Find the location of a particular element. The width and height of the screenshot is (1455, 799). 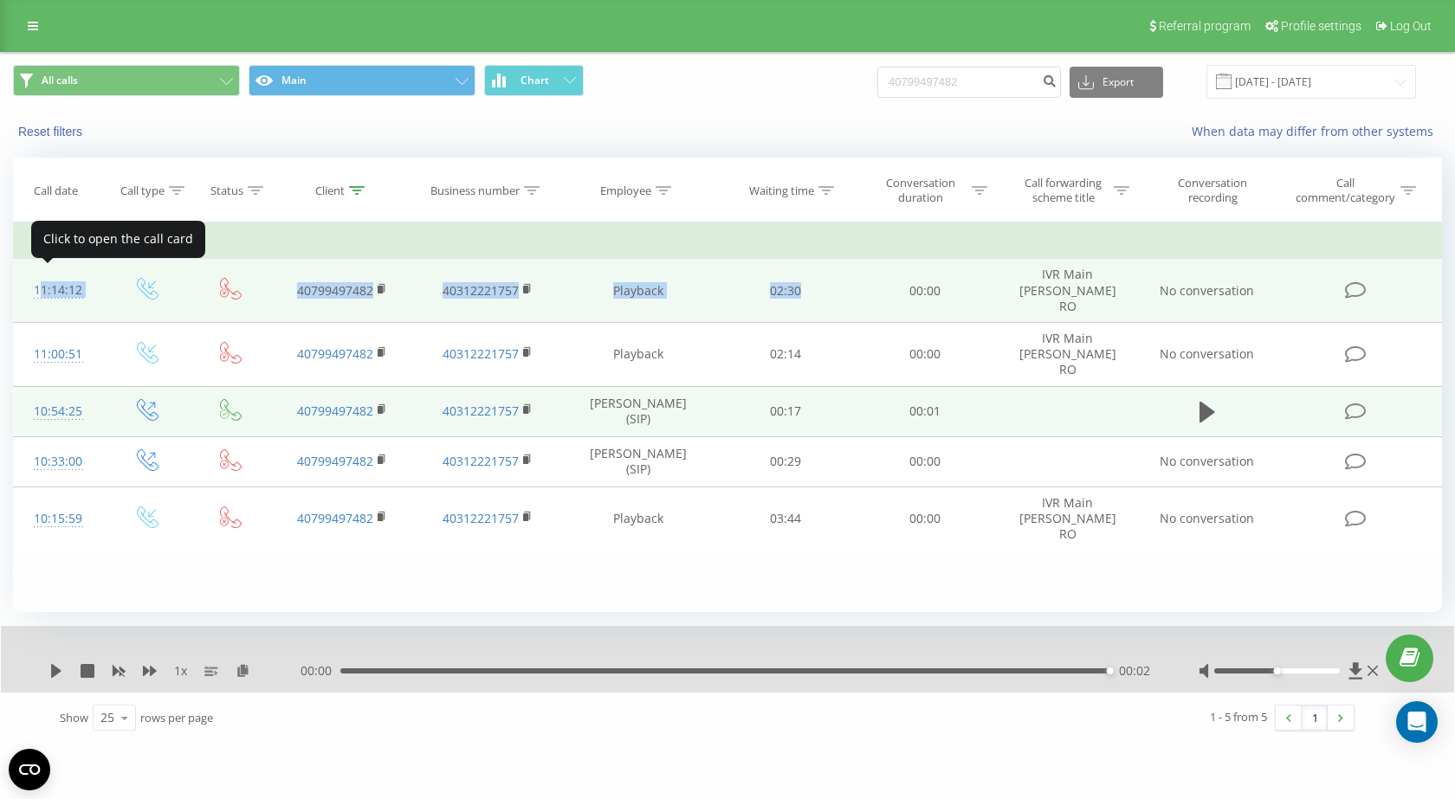

td: 00:01 is located at coordinates (925, 411).